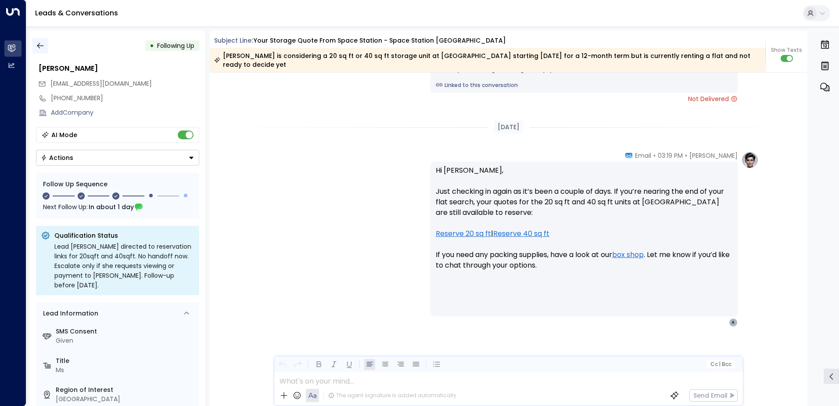 Image resolution: width=839 pixels, height=406 pixels. What do you see at coordinates (298, 364) in the screenshot?
I see `button: Redo` at bounding box center [298, 364].